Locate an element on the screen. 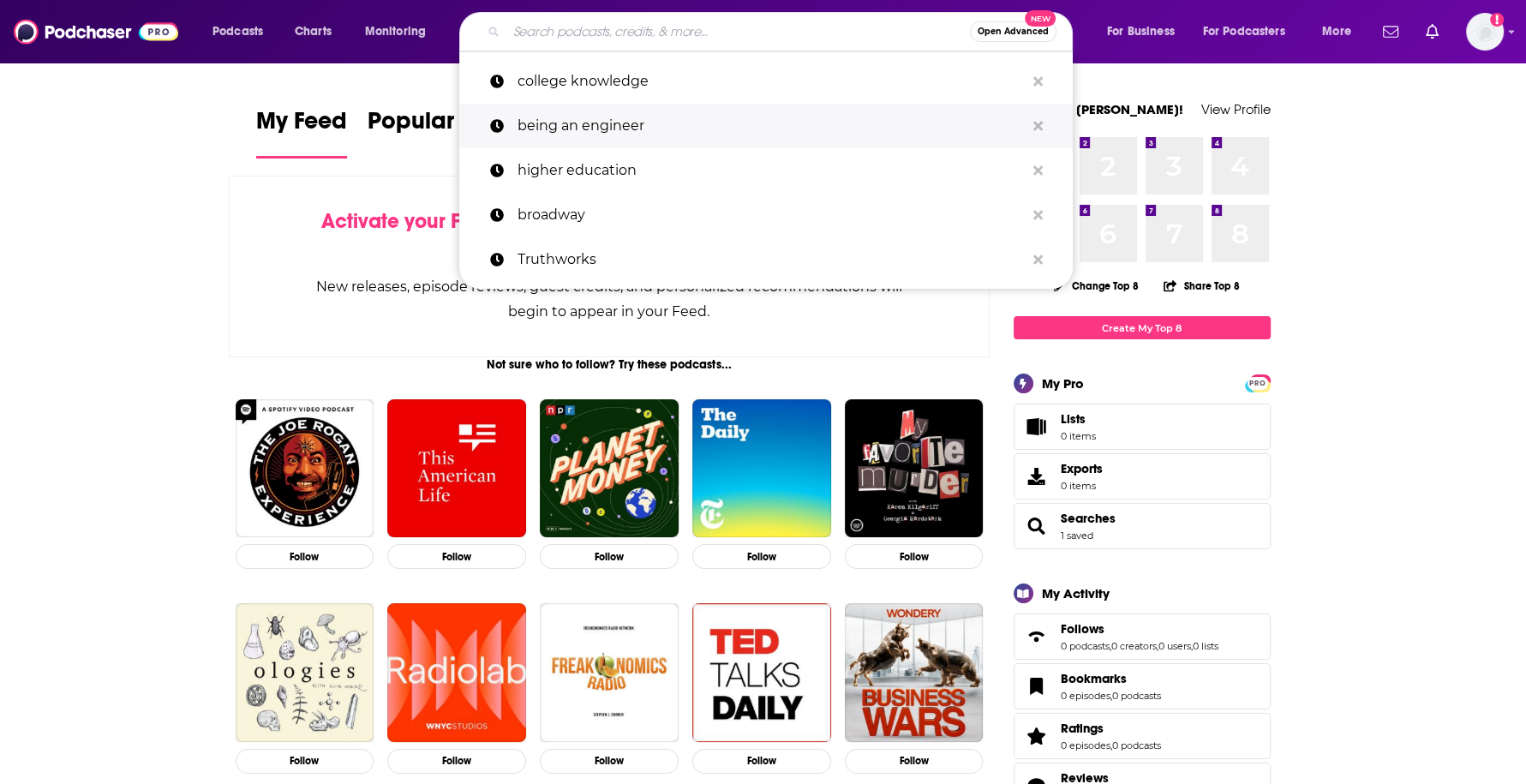  span: Searches is located at coordinates (1142, 526).